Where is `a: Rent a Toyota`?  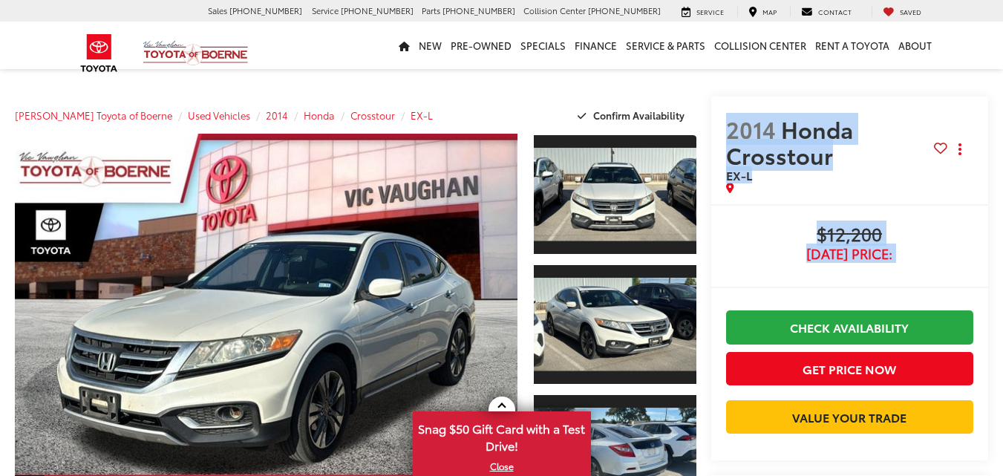
a: Rent a Toyota is located at coordinates (852, 45).